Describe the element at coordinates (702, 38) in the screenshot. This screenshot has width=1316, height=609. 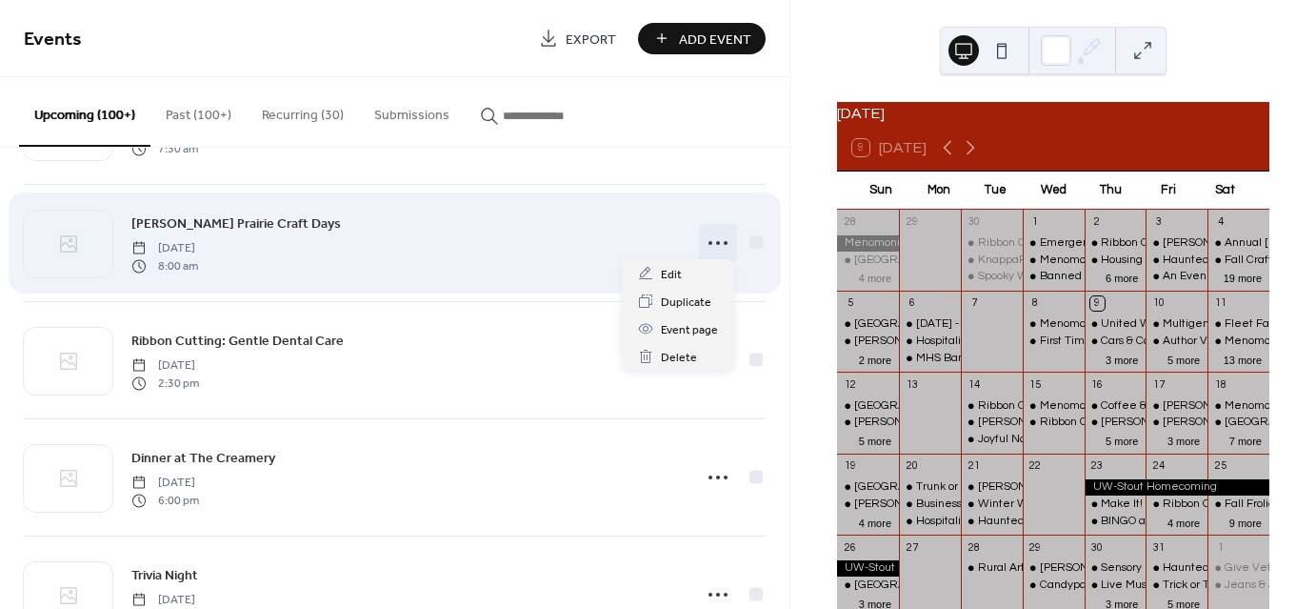
I see `button: Add Event` at that location.